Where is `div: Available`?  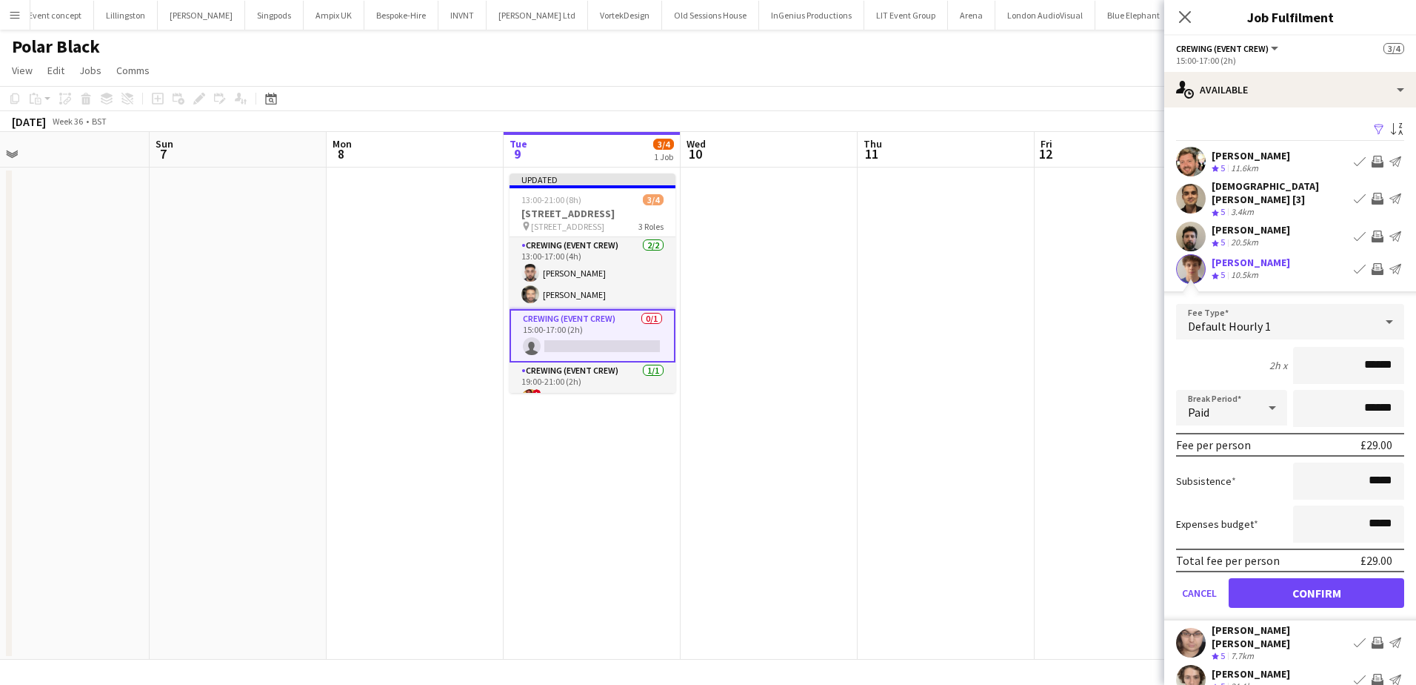 div: Available is located at coordinates (1291, 90).